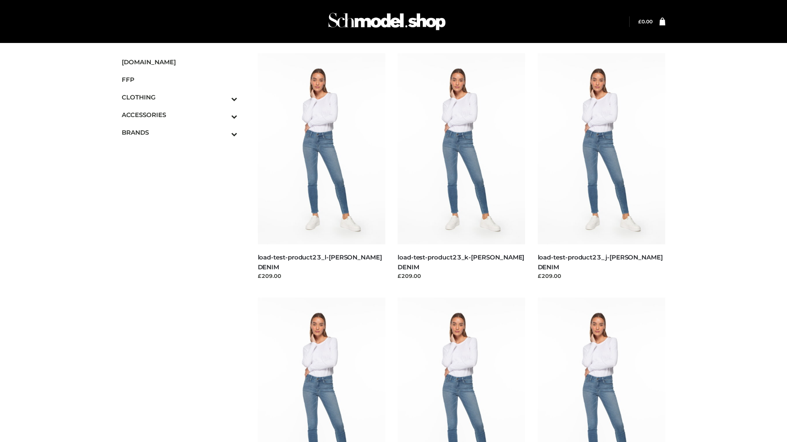 Image resolution: width=787 pixels, height=442 pixels. Describe the element at coordinates (645, 21) in the screenshot. I see `a: £0.00` at that location.